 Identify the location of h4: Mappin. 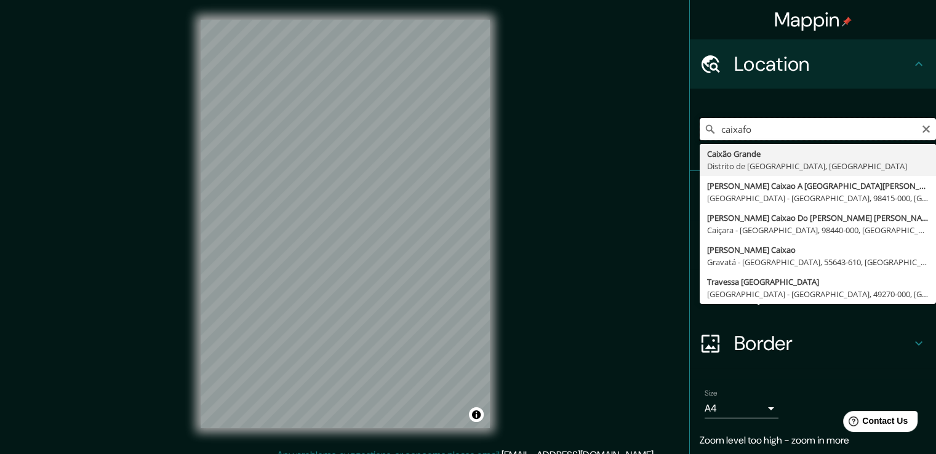
(813, 20).